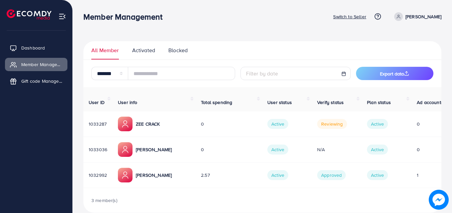  What do you see at coordinates (127, 102) in the screenshot?
I see `span: User info` at bounding box center [127, 102].